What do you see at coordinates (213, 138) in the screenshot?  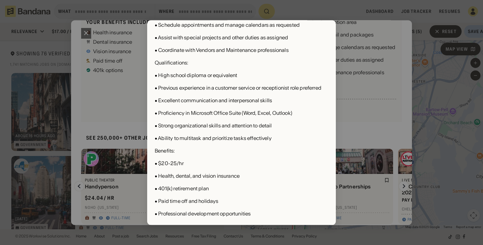 I see `div: • Ability to multitask and prioritize tasks effectively` at bounding box center [213, 138].